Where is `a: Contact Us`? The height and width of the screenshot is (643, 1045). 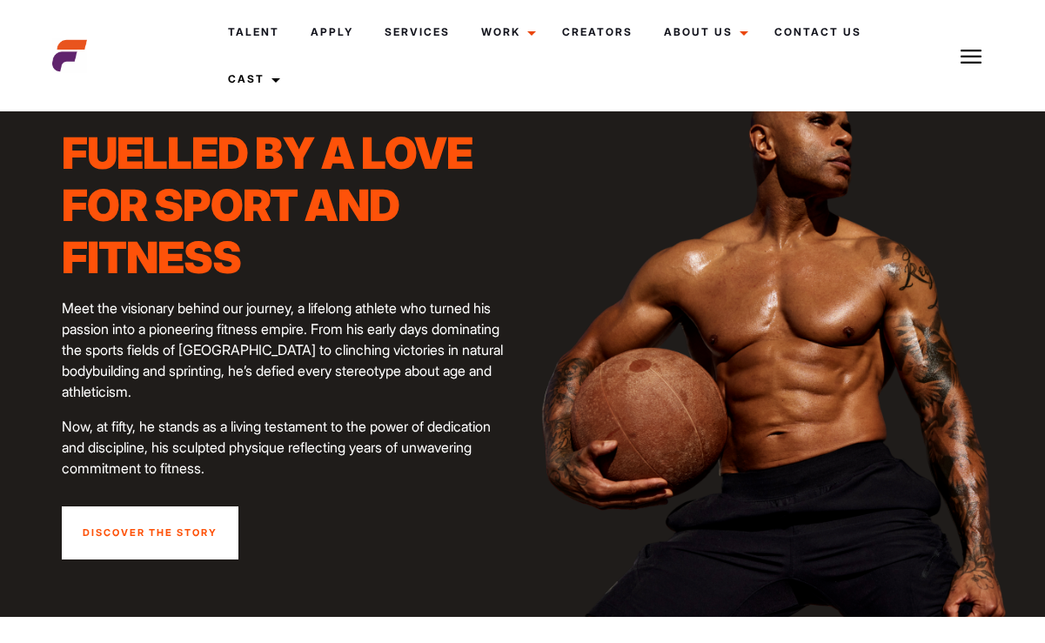
a: Contact Us is located at coordinates (818, 32).